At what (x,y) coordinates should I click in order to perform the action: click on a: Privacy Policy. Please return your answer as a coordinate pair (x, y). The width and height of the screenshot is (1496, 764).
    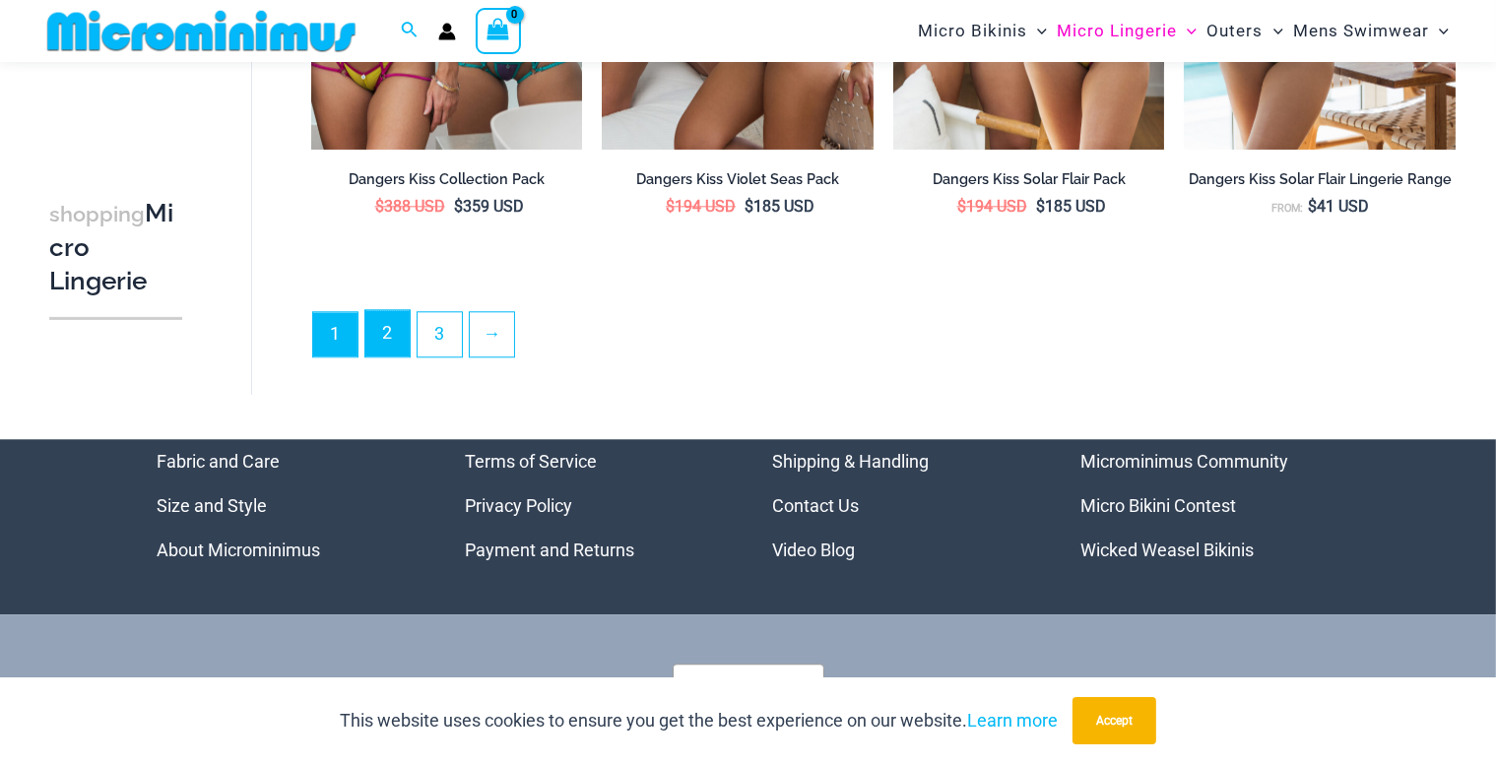
    Looking at the image, I should click on (518, 505).